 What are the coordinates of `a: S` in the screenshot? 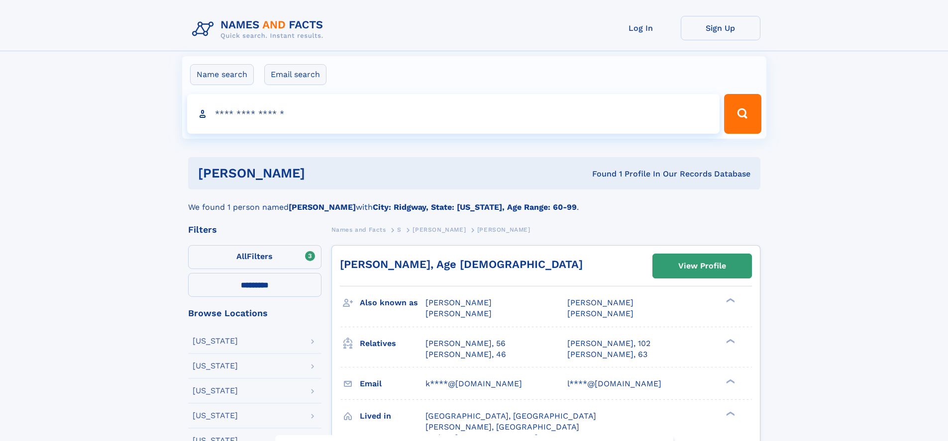 It's located at (399, 229).